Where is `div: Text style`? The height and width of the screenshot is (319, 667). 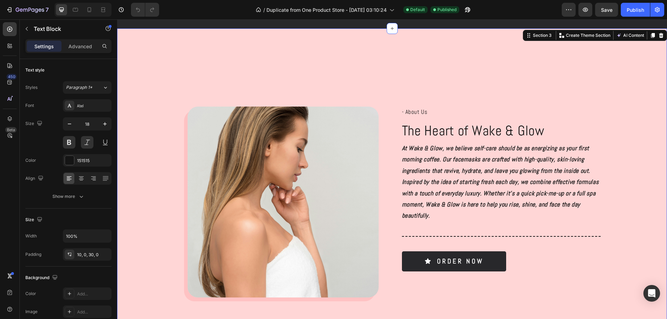 div: Text style is located at coordinates (35, 70).